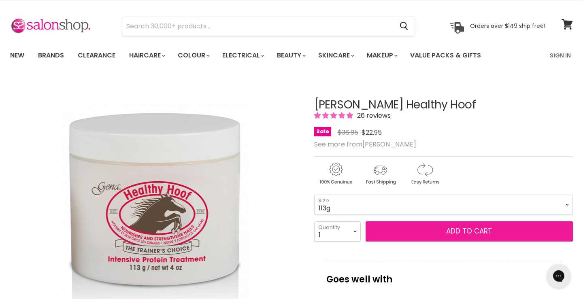  Describe the element at coordinates (268, 26) in the screenshot. I see `form: Product` at that location.